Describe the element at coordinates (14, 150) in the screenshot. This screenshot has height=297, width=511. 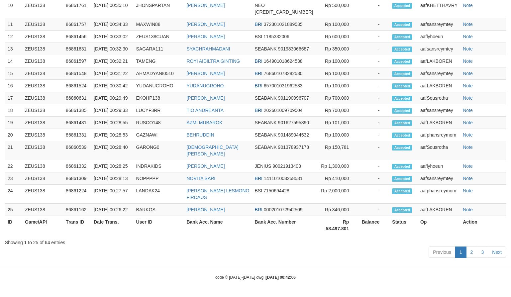
I see `td: 21` at that location.